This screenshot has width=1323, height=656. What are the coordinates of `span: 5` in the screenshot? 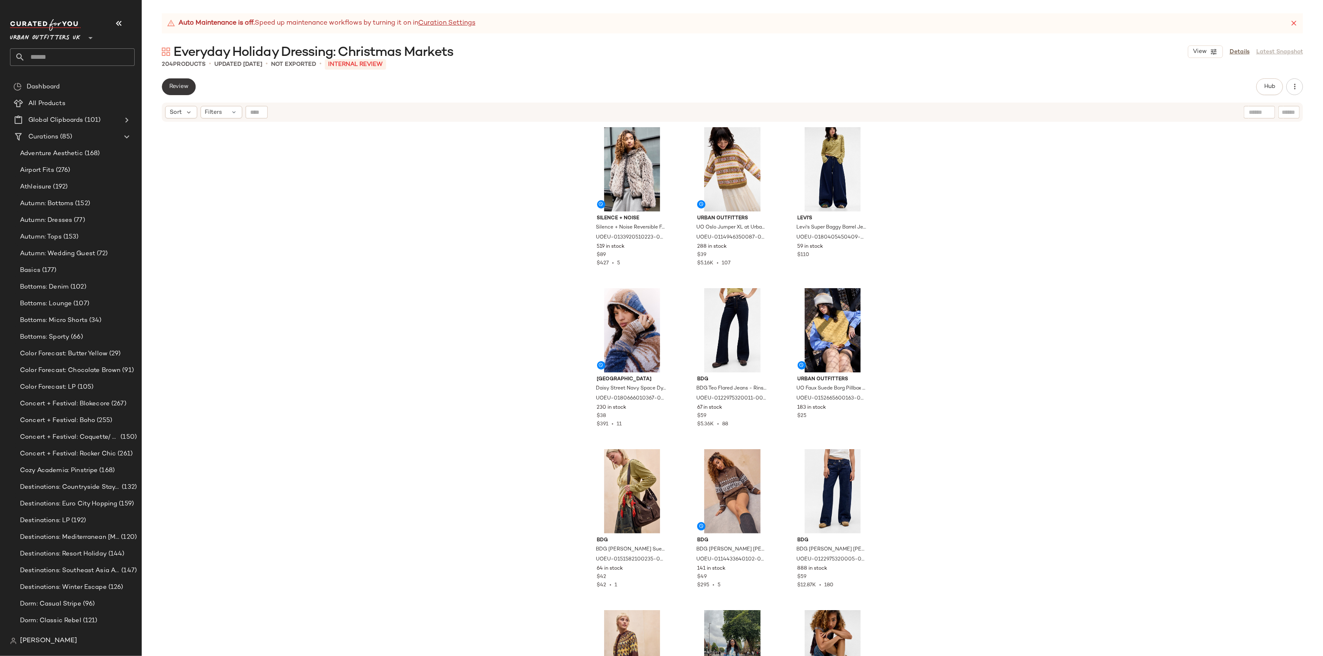 It's located at (719, 585).